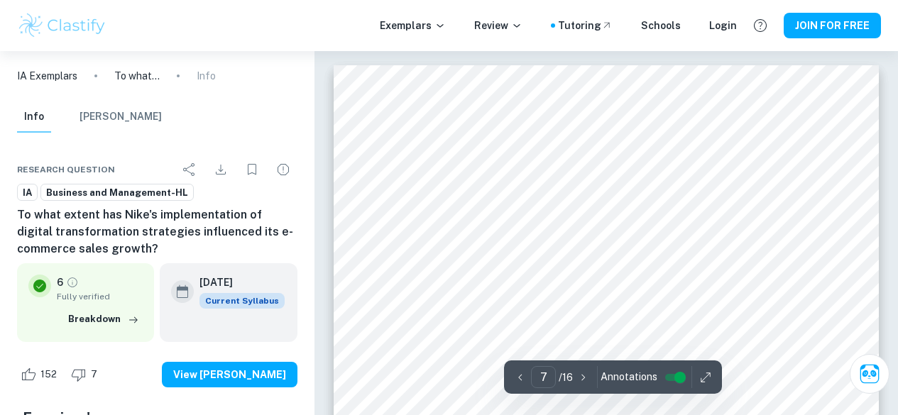 This screenshot has height=415, width=898. What do you see at coordinates (661, 26) in the screenshot?
I see `div: Schools` at bounding box center [661, 26].